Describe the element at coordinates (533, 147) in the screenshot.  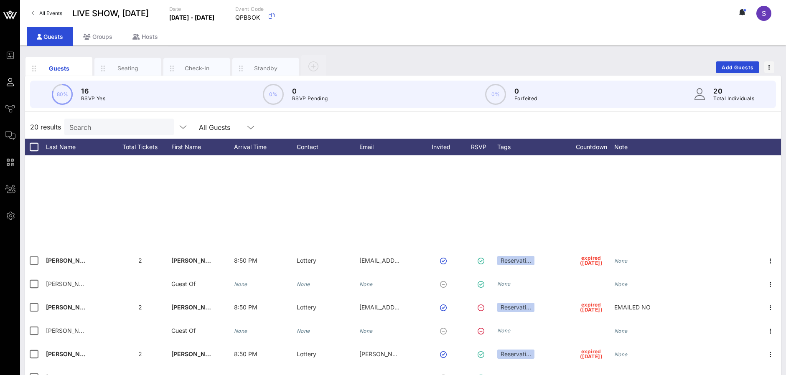
I see `div: Tags` at that location.